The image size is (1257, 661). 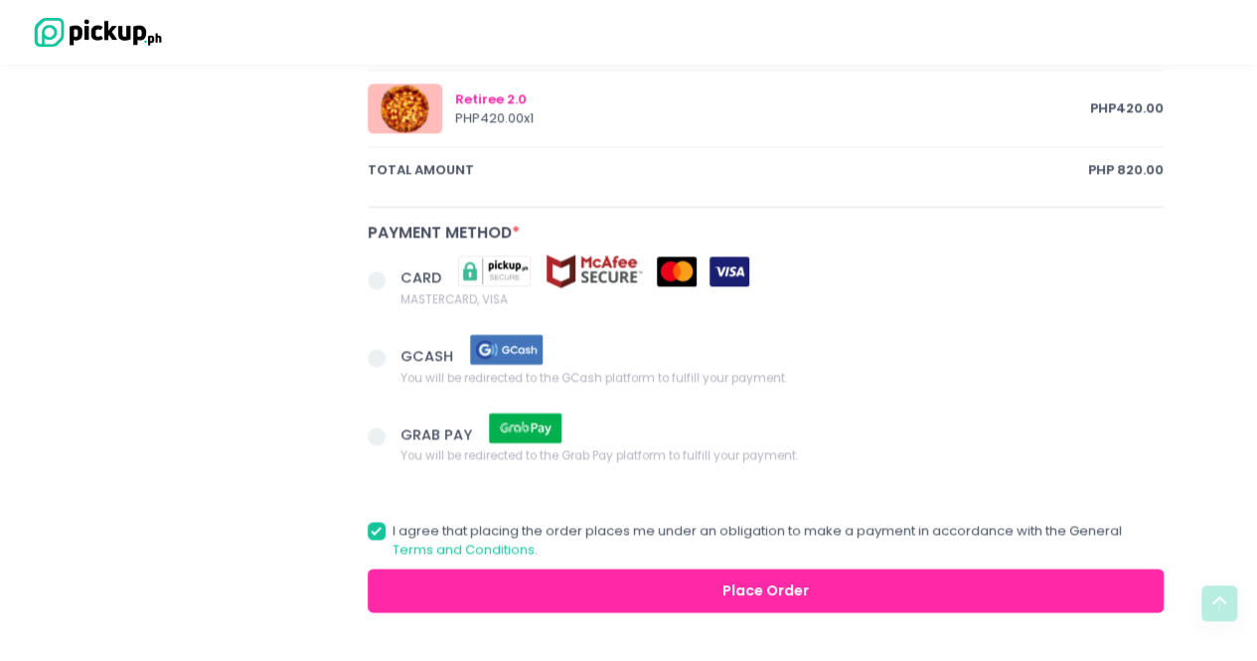 What do you see at coordinates (729, 170) in the screenshot?
I see `span: total amount` at bounding box center [729, 170].